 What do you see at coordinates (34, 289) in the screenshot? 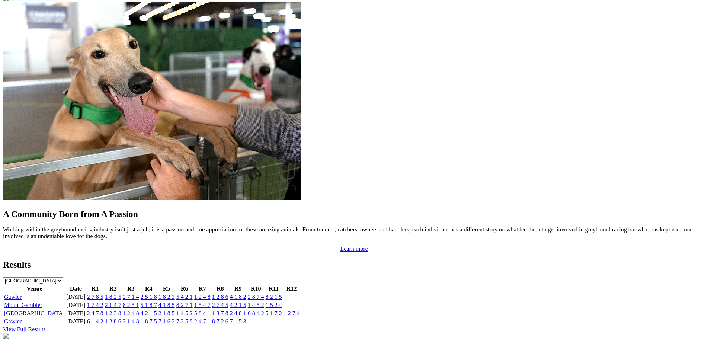
I see `th: Venue` at bounding box center [34, 289].